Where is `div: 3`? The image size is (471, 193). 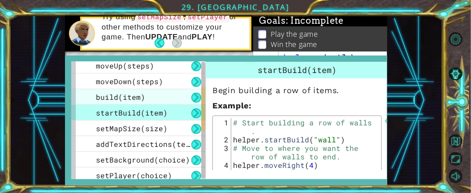 div: 3 is located at coordinates (223, 152).